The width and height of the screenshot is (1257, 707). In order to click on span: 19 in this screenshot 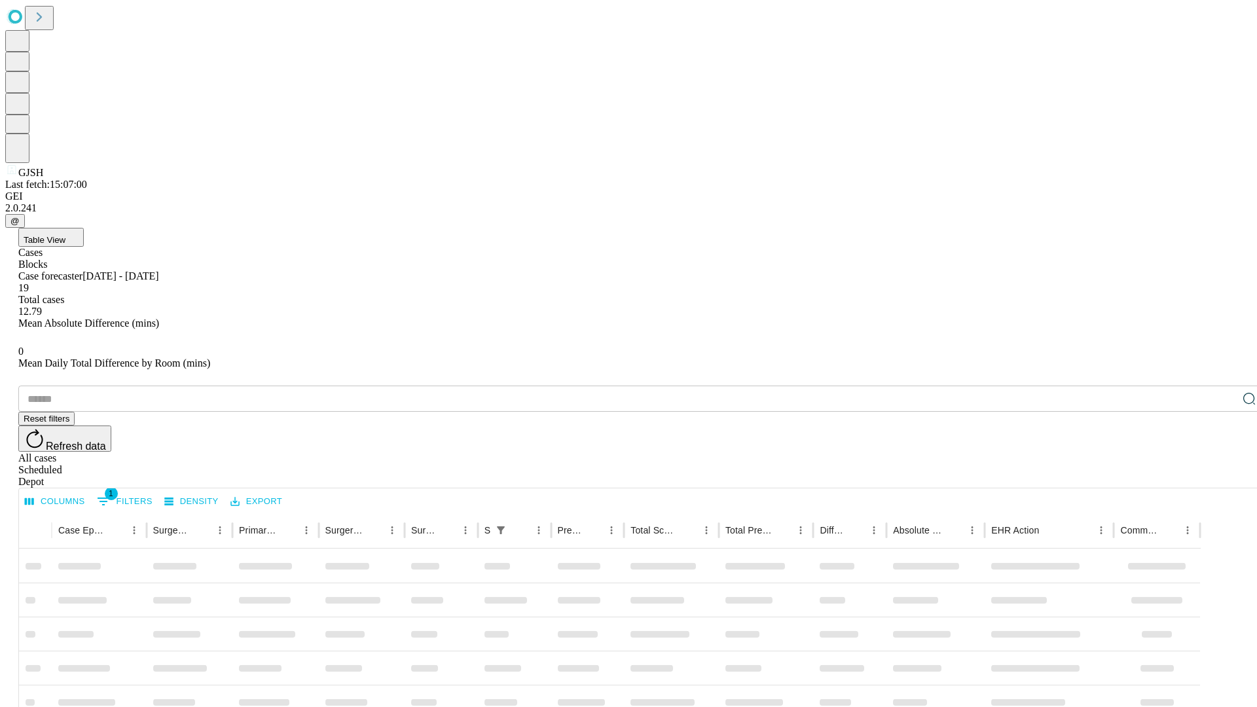, I will do `click(24, 287)`.